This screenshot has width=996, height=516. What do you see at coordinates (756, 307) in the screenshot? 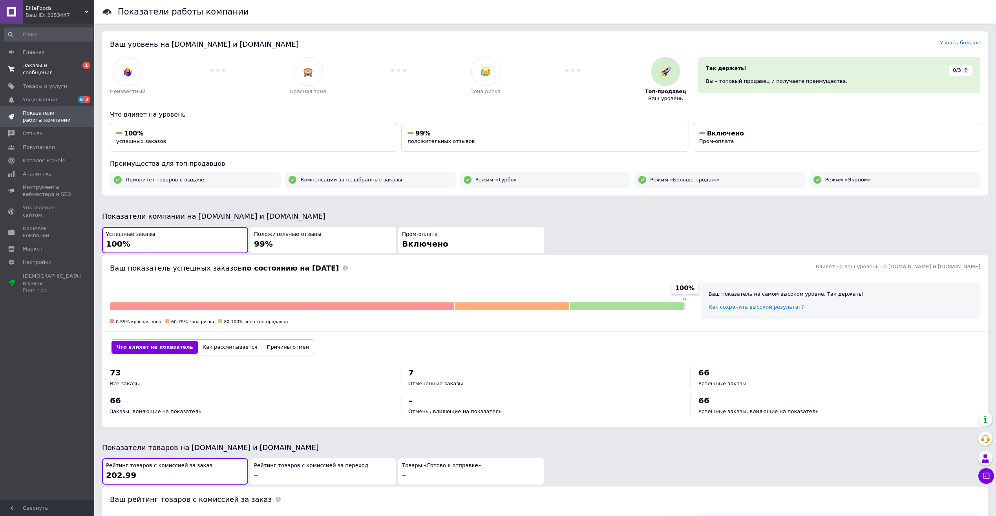
I see `span: Как сохранить высокий результат?` at bounding box center [756, 307].